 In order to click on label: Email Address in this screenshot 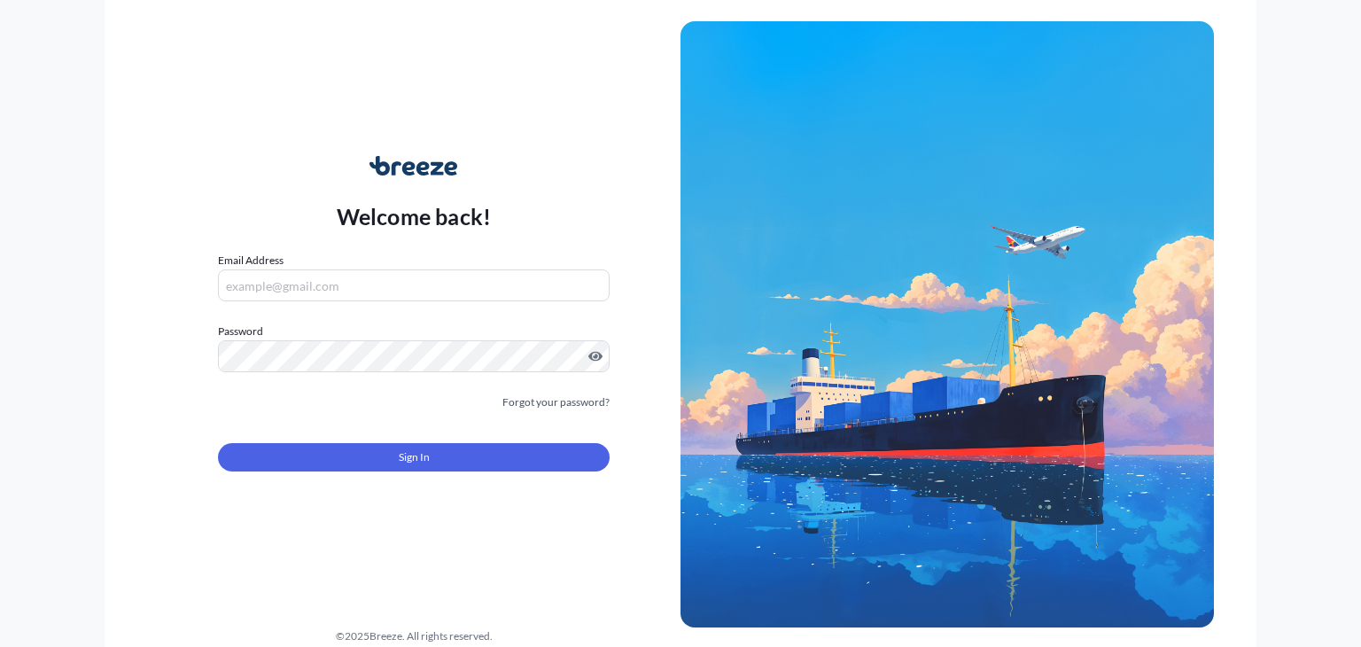, I will do `click(251, 261)`.